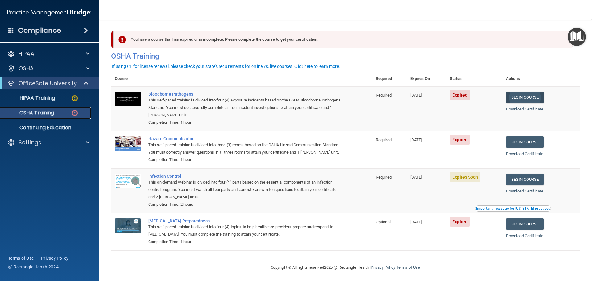  Describe the element at coordinates (245, 176) in the screenshot. I see `a: Infection Control` at that location.